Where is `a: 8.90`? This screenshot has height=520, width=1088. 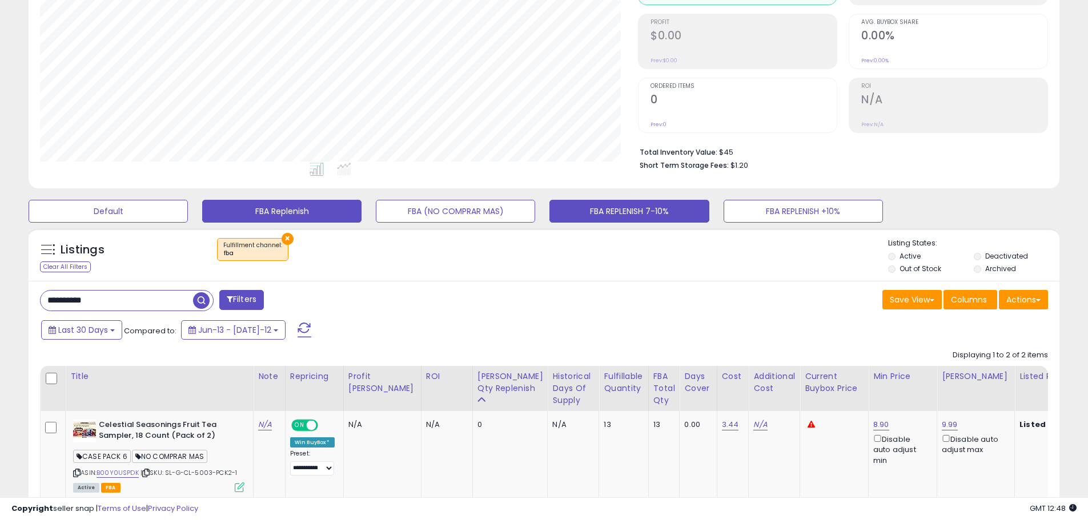 a: 8.90 is located at coordinates (881, 425).